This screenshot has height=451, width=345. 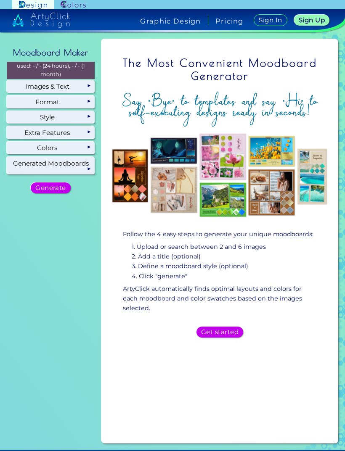 What do you see at coordinates (50, 148) in the screenshot?
I see `div: Colors` at bounding box center [50, 148].